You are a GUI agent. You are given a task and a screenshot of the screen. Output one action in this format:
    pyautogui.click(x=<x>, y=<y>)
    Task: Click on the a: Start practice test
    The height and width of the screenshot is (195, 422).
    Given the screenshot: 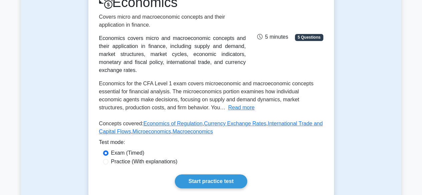 What is the action you would take?
    pyautogui.click(x=211, y=181)
    